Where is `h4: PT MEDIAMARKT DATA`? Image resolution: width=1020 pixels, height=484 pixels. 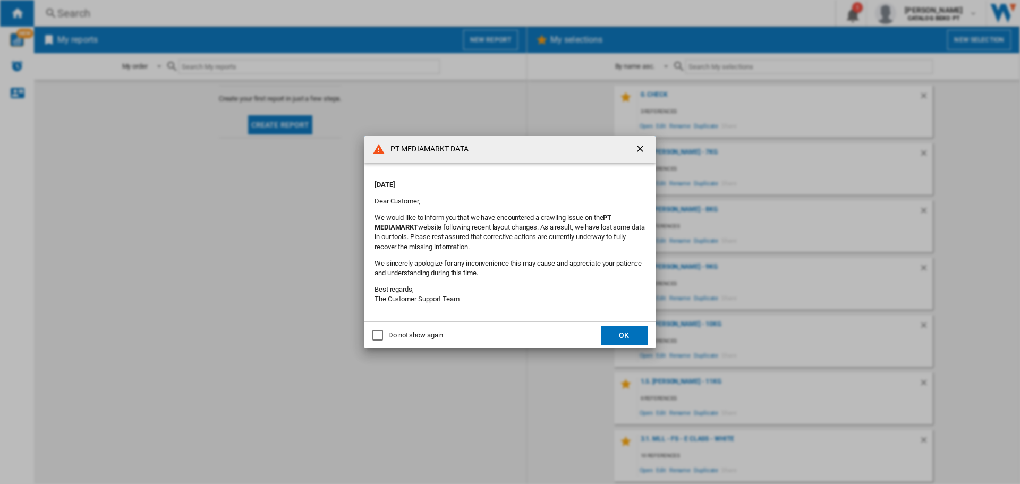
h4: PT MEDIAMARKT DATA is located at coordinates (426, 149).